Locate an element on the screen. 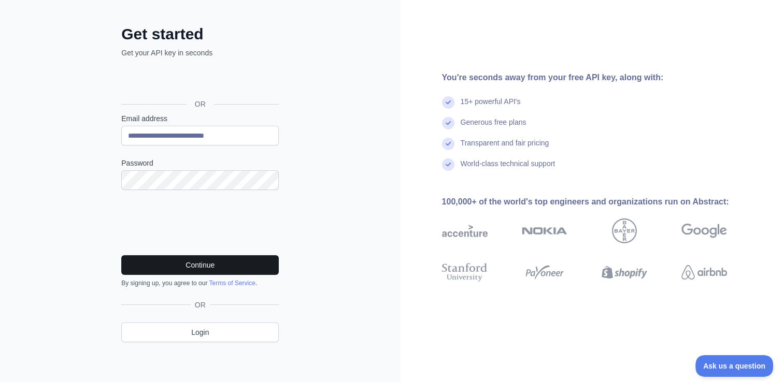  img: payoneer is located at coordinates (544, 272).